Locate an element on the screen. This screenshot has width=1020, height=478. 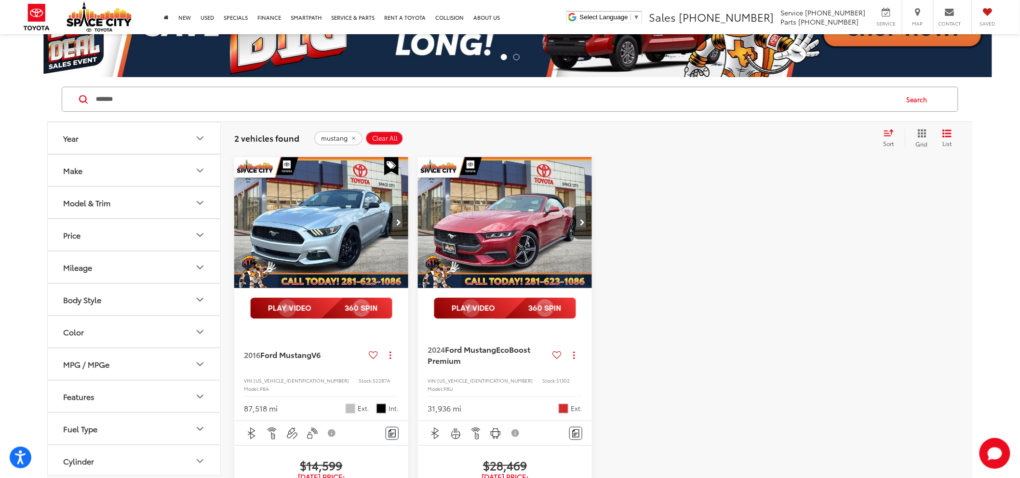
button: Grid View is located at coordinates (920, 138).